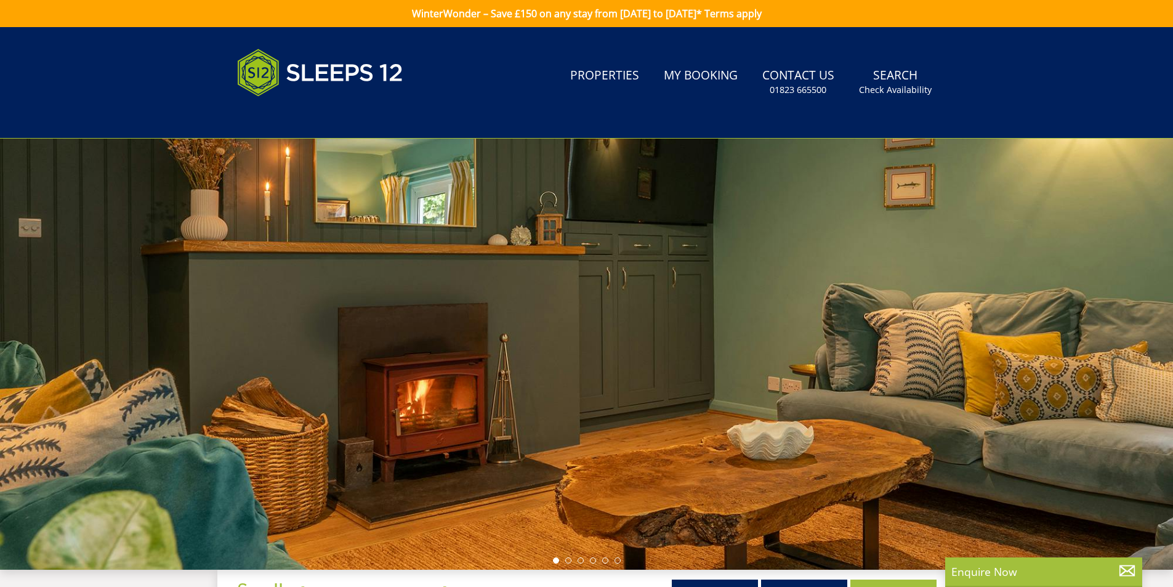  What do you see at coordinates (320, 73) in the screenshot?
I see `img: Sleeps 12` at bounding box center [320, 73].